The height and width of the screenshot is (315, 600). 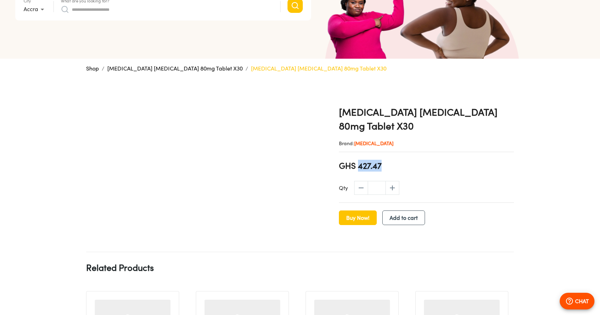 What do you see at coordinates (358, 218) in the screenshot?
I see `button: Buy Now!` at bounding box center [358, 218].